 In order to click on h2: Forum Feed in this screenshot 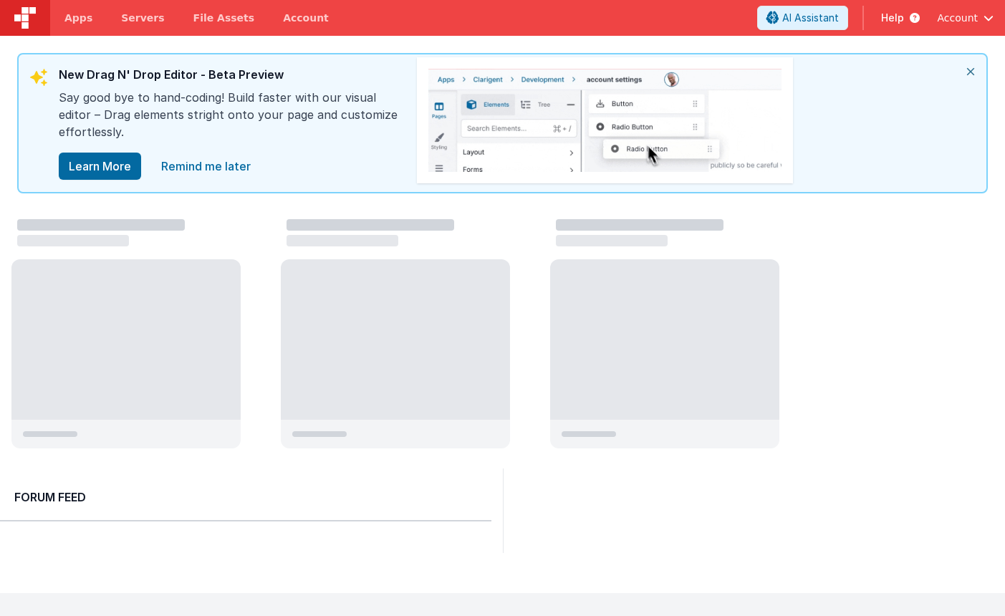, I will do `click(246, 497)`.